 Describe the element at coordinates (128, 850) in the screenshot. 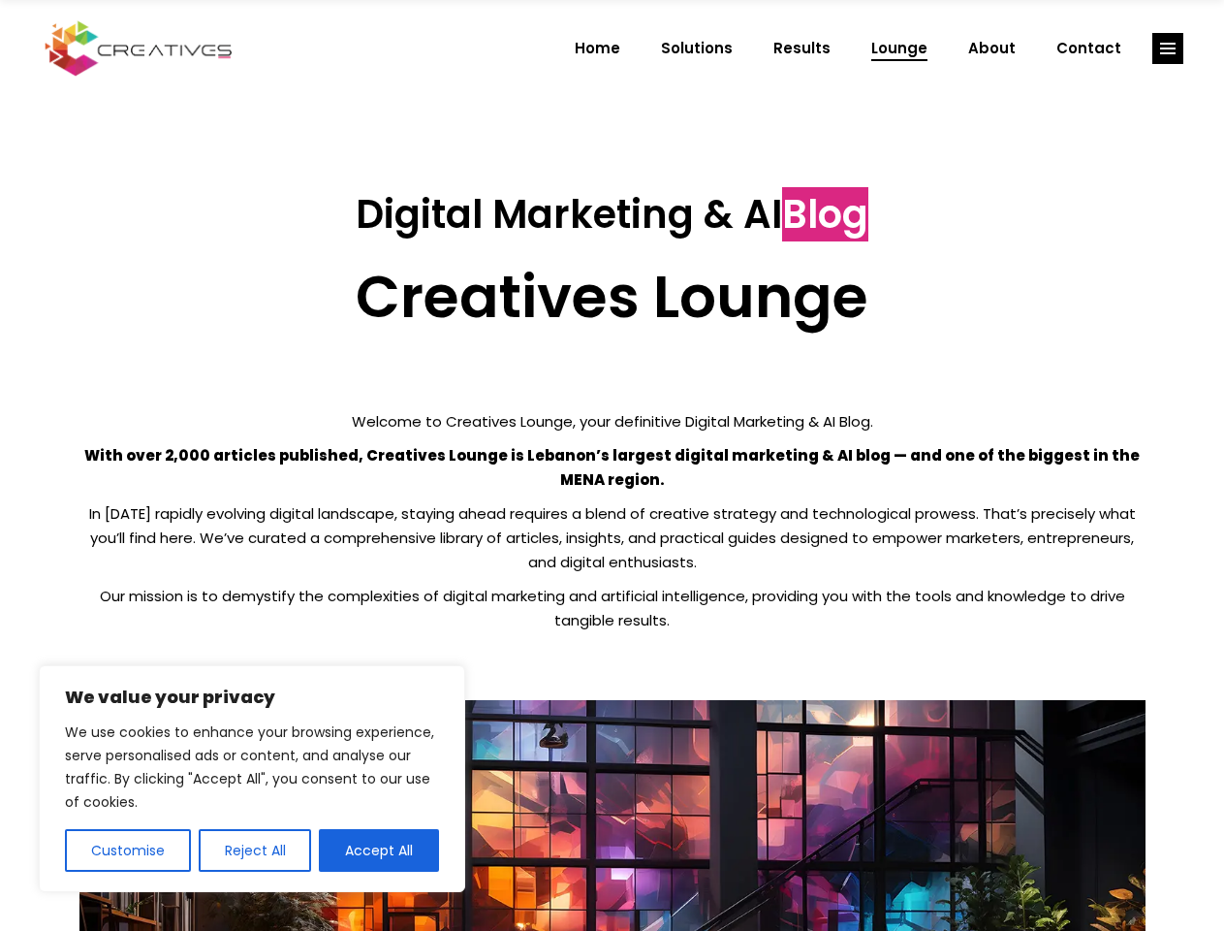

I see `button: Customise` at that location.